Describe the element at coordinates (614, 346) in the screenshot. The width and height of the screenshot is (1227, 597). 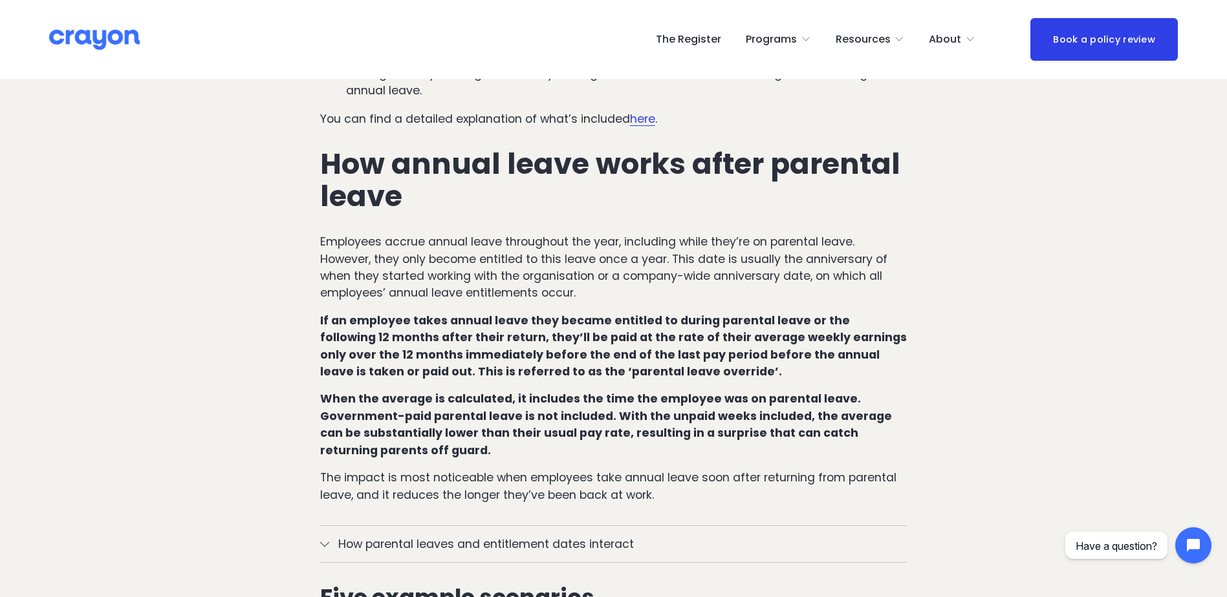
I see `strong: If an employee takes annual leave they became entitled to during parental leave or the following ...` at that location.